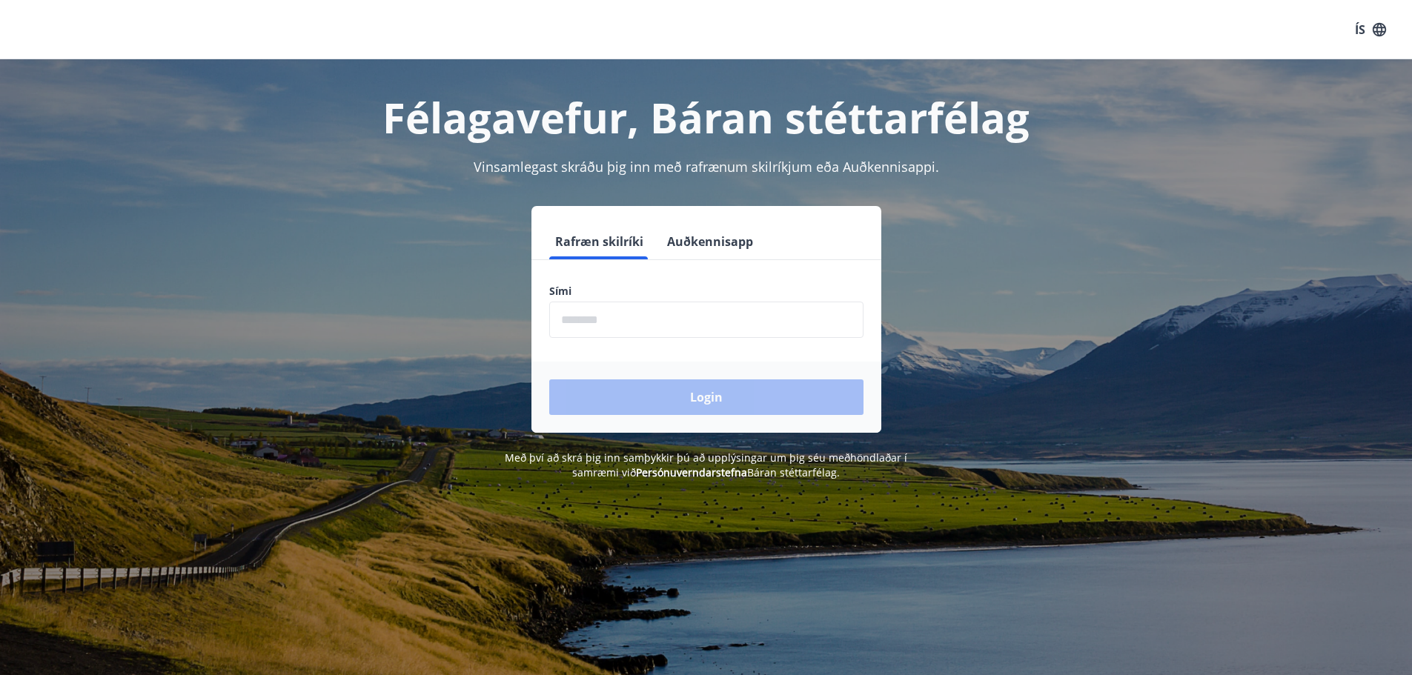  I want to click on span: Vinsamlegast skráðu þig inn með rafrænum skilríkjum eða Auðkennisappi., so click(706, 167).